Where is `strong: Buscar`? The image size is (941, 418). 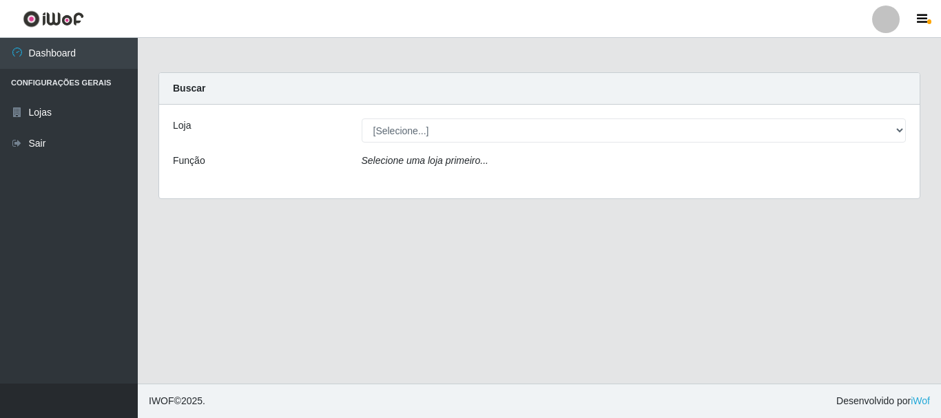 strong: Buscar is located at coordinates (189, 88).